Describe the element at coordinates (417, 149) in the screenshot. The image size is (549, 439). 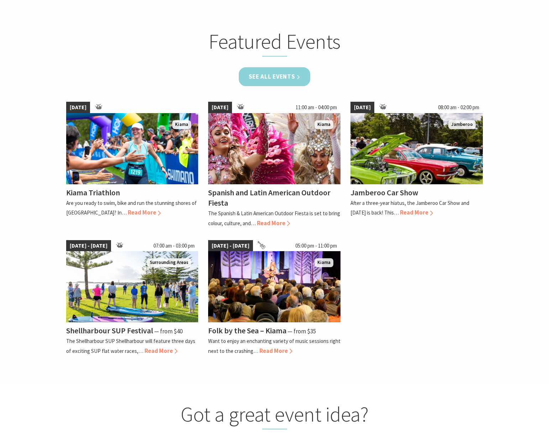
I see `img: Jamberoo Car Show` at that location.